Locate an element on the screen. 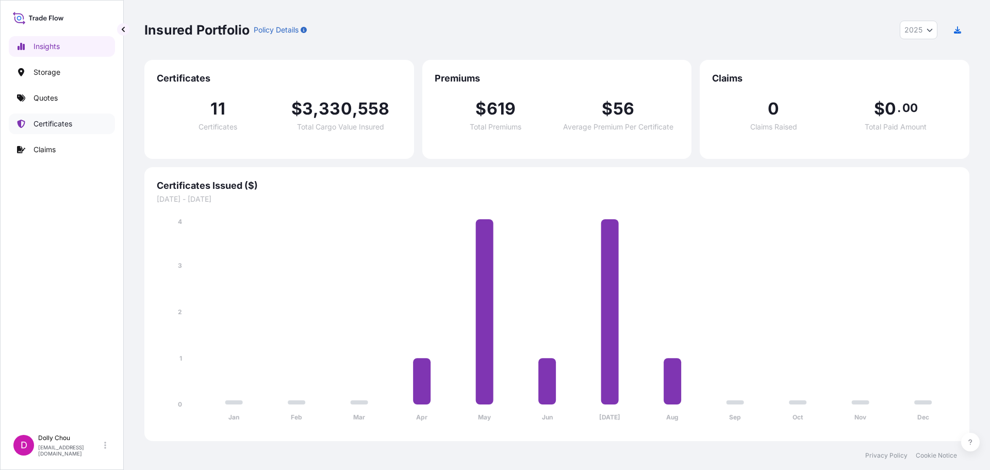  span: 56 is located at coordinates (623, 109).